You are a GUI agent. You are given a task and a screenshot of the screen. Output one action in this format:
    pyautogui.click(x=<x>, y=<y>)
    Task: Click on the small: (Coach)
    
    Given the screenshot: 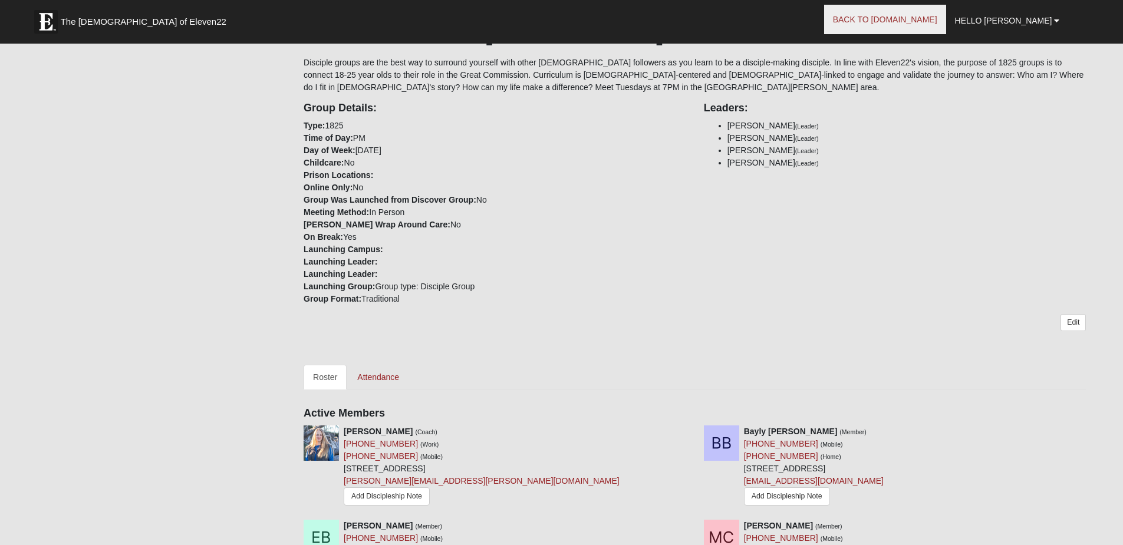 What is the action you would take?
    pyautogui.click(x=425, y=432)
    